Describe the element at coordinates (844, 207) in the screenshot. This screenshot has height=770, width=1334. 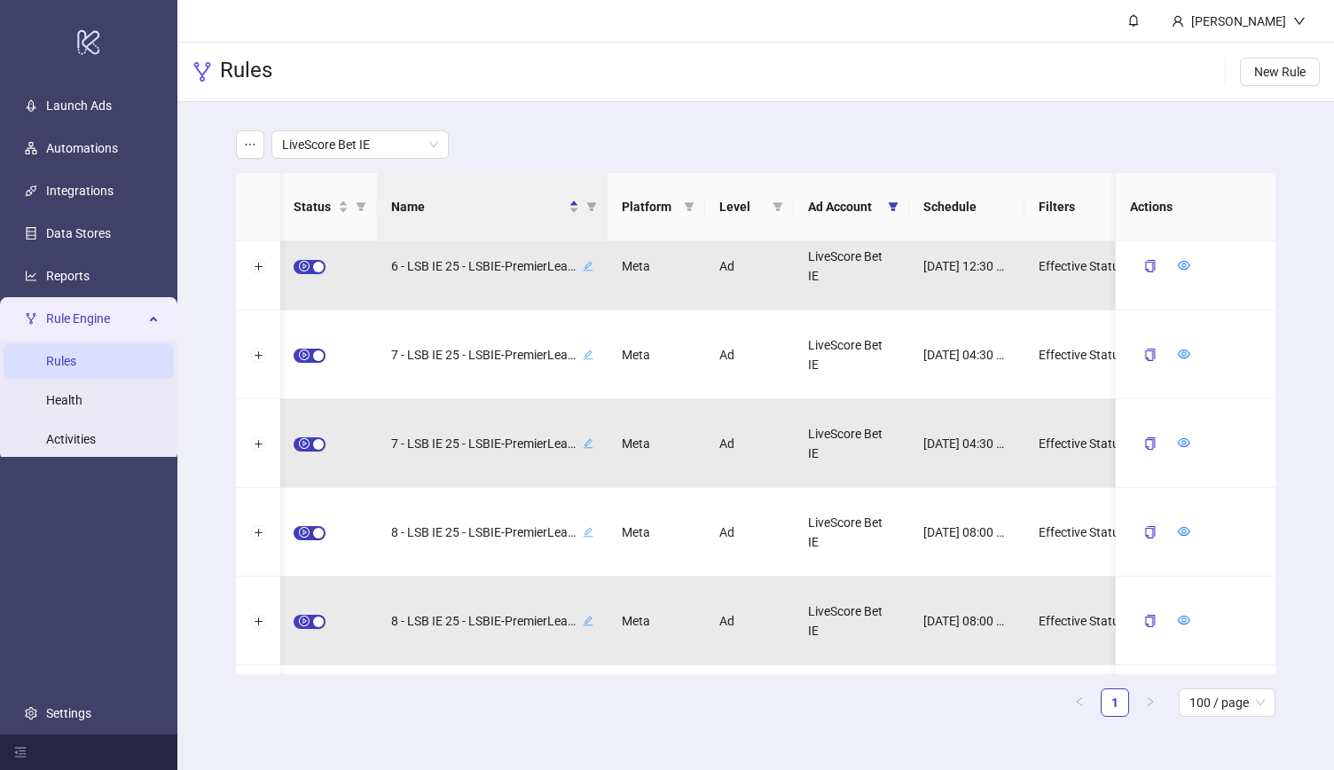
I see `span: Ad Account` at that location.